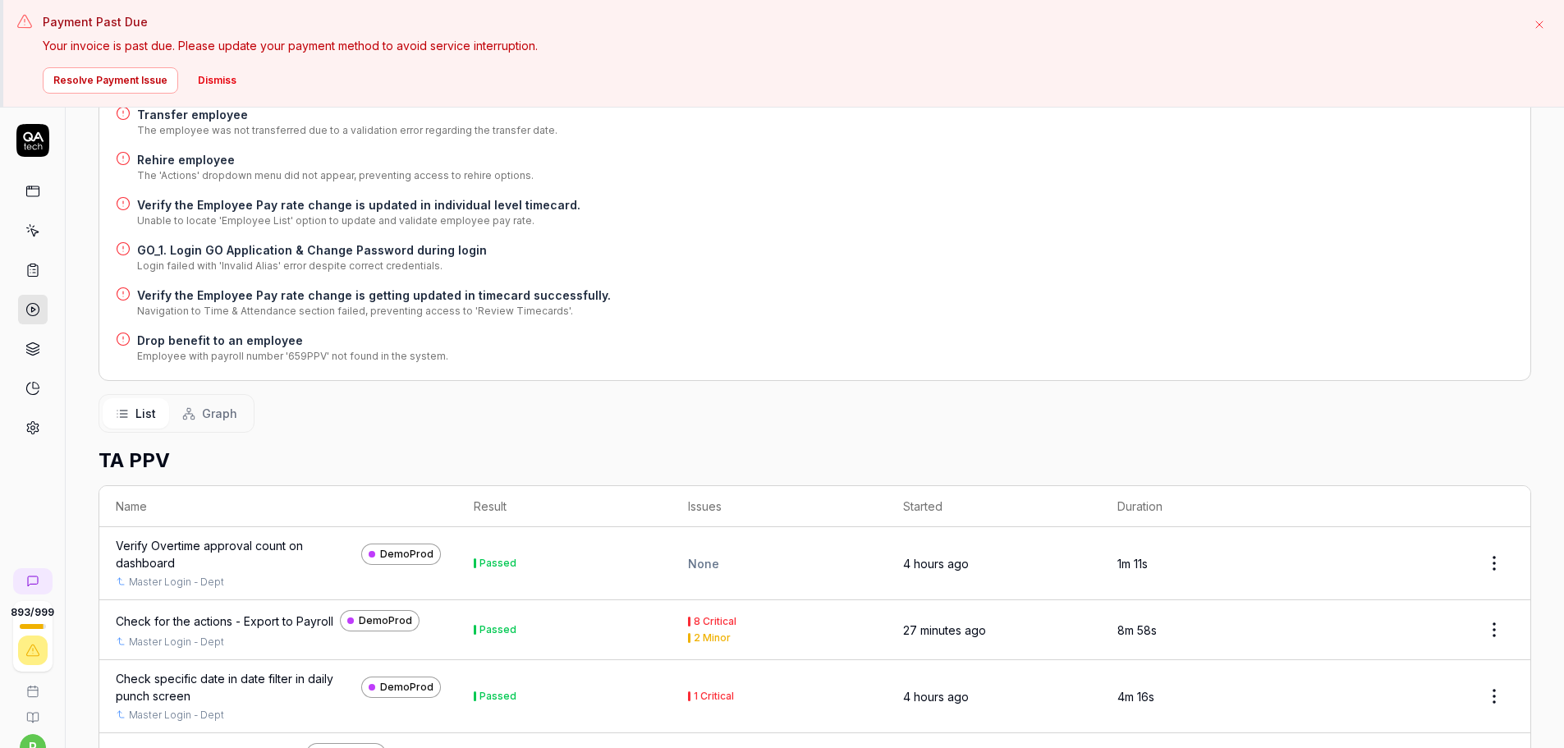 This screenshot has width=1564, height=748. I want to click on th: Started, so click(993, 507).